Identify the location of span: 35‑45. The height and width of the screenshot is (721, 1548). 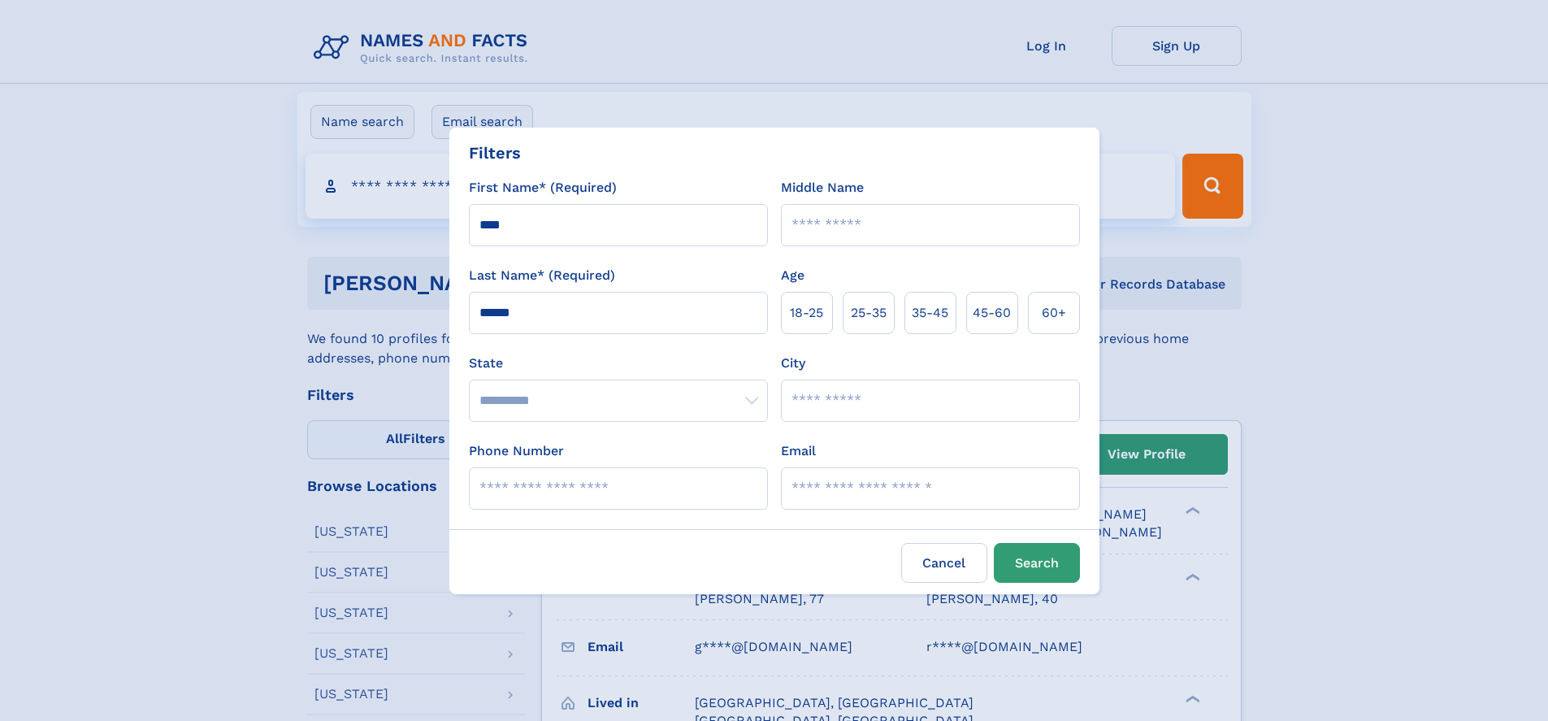
(929, 313).